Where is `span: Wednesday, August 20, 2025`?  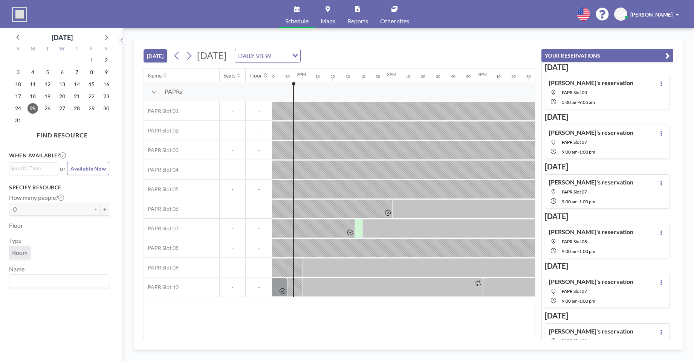
span: Wednesday, August 20, 2025 is located at coordinates (62, 96).